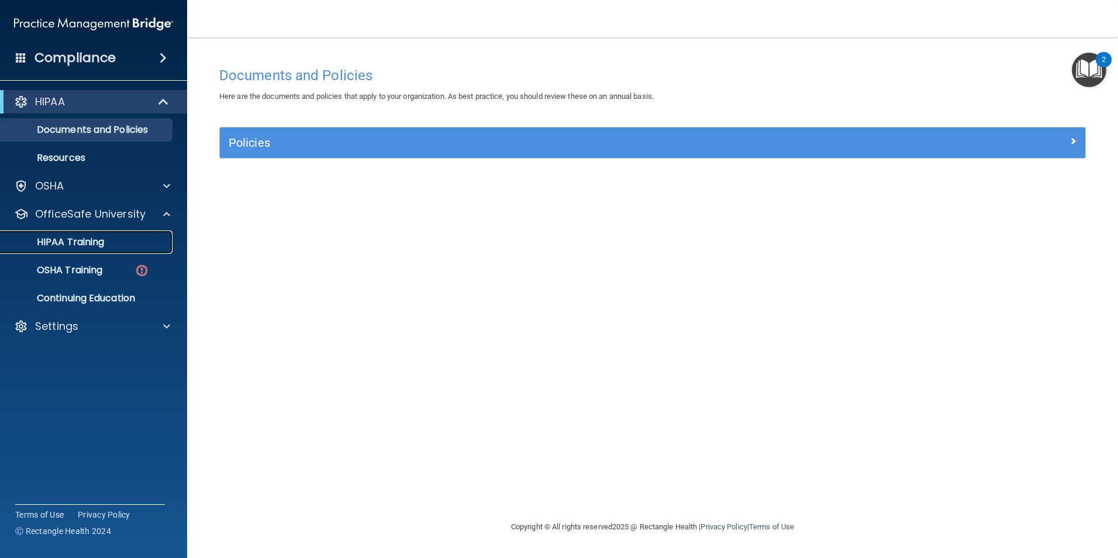 The width and height of the screenshot is (1118, 558). I want to click on img: danger-circle.6113f641.png, so click(141, 270).